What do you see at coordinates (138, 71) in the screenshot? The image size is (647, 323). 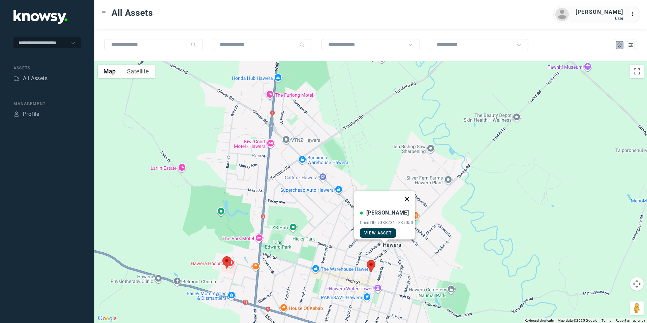 I see `button: Show satellite imagery` at bounding box center [138, 71].